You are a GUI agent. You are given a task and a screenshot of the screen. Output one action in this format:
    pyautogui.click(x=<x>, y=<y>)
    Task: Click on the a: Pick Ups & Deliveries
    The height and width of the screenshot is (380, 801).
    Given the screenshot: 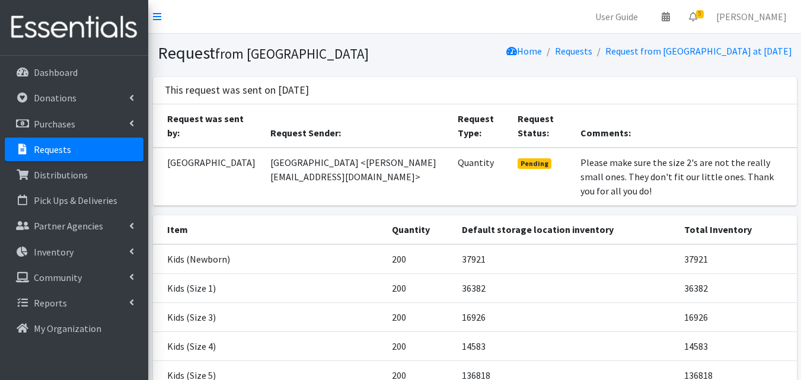 What is the action you would take?
    pyautogui.click(x=74, y=200)
    